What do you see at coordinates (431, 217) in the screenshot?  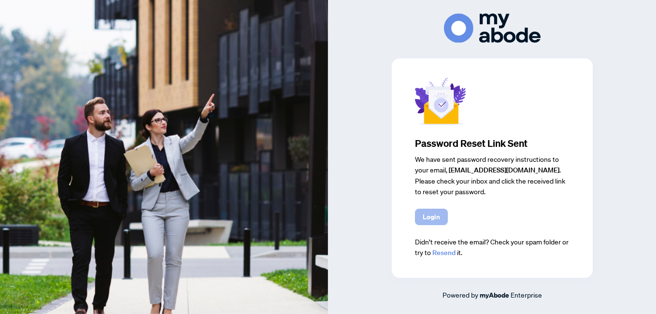 I see `button: Login` at bounding box center [431, 217].